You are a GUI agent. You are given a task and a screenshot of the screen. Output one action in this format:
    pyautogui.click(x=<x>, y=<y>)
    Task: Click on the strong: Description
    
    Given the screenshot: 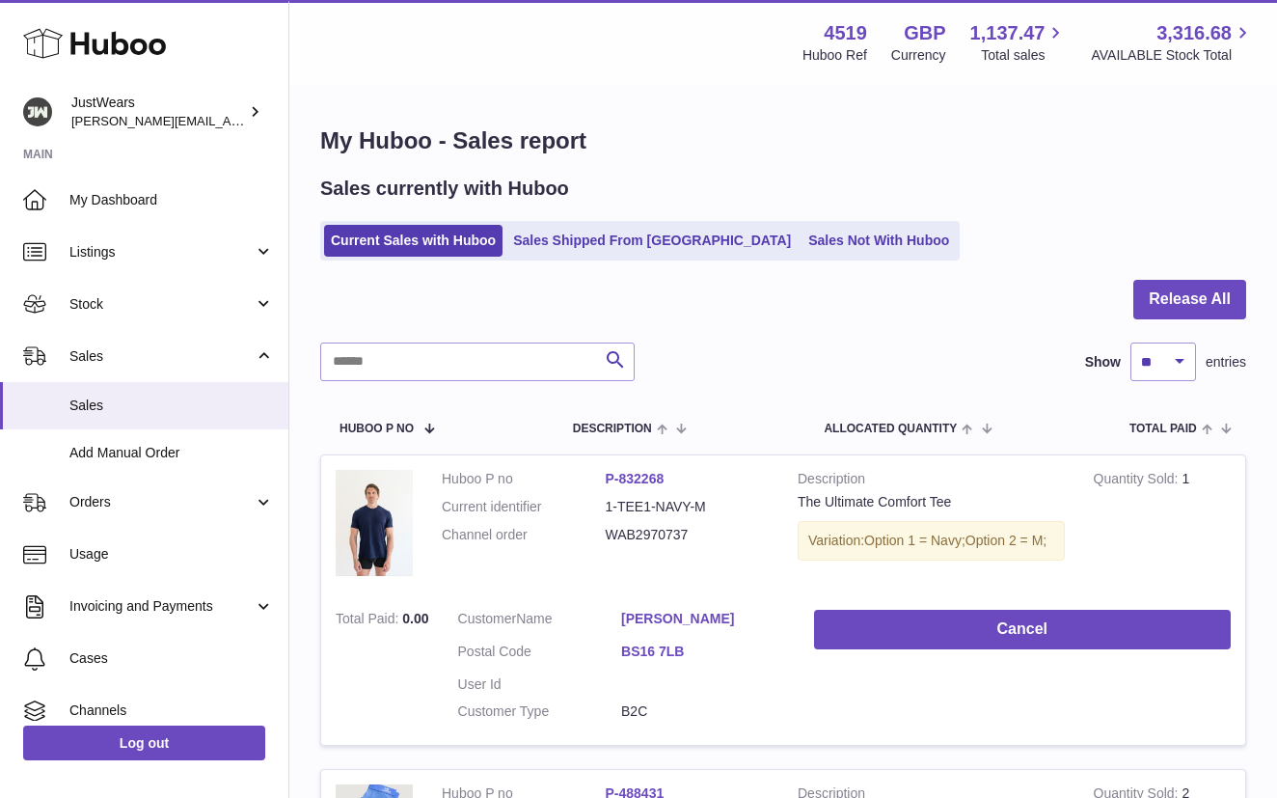 What is the action you would take?
    pyautogui.click(x=931, y=481)
    